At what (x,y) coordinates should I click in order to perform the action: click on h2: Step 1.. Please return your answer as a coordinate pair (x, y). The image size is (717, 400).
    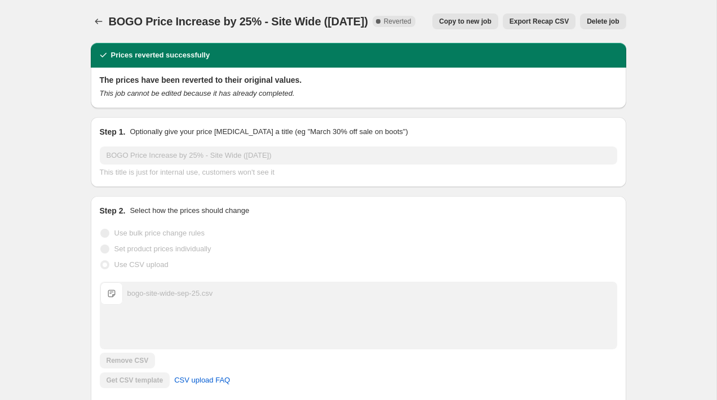
    Looking at the image, I should click on (113, 132).